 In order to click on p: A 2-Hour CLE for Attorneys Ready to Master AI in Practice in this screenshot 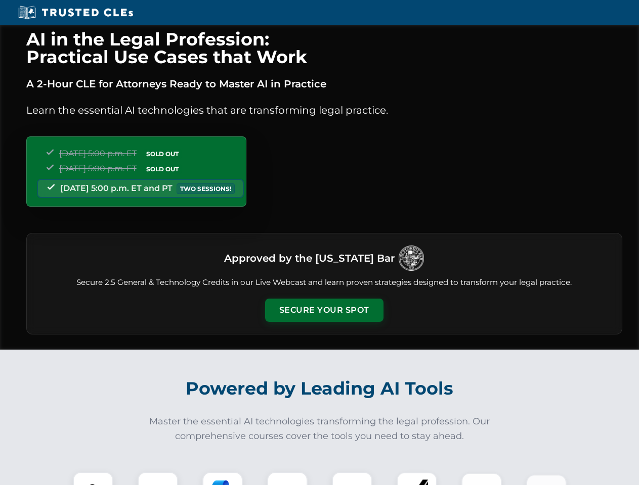, I will do `click(324, 84)`.